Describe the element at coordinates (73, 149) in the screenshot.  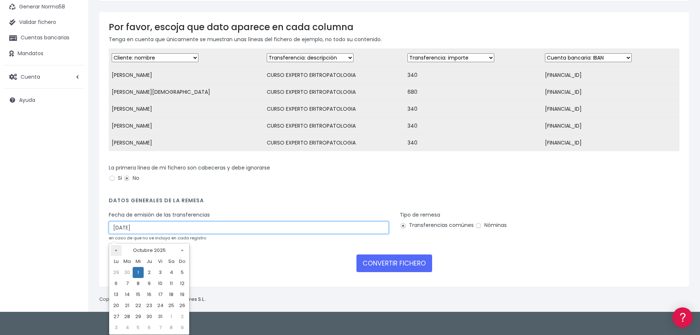
I see `div: Facturación` at that location.